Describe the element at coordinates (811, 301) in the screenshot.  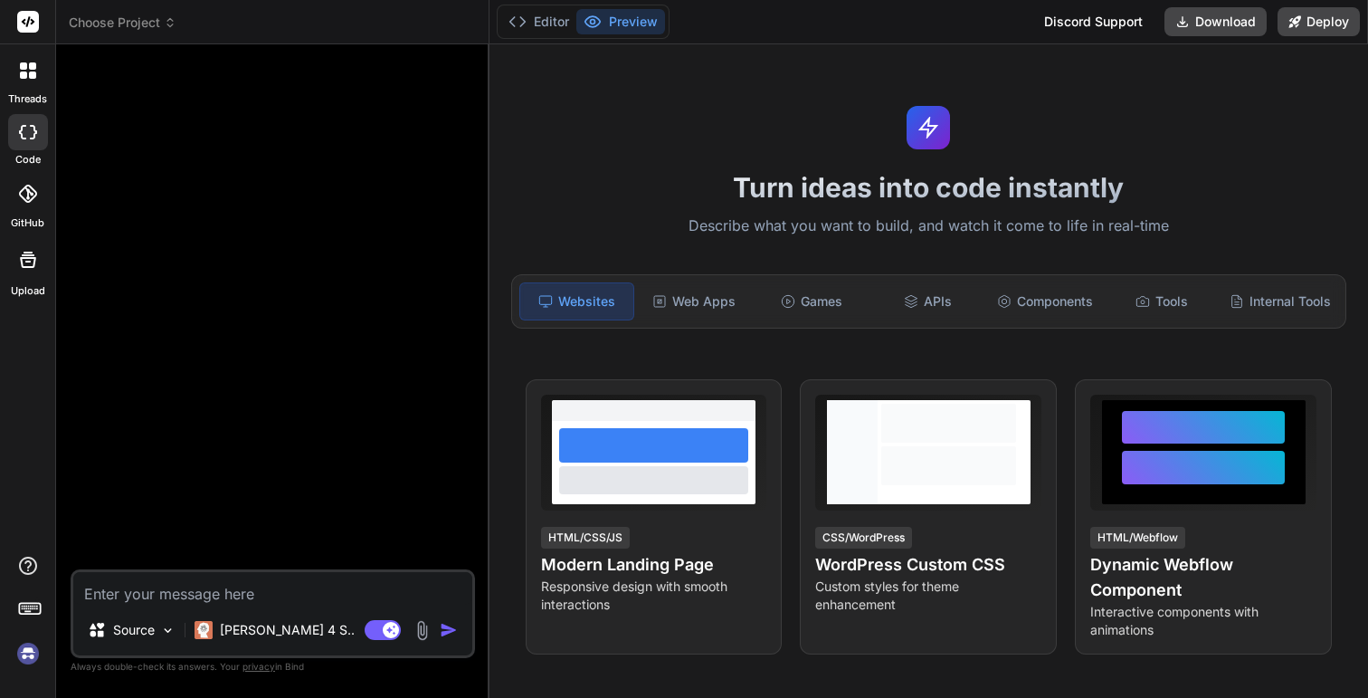
I see `div: Games` at that location.